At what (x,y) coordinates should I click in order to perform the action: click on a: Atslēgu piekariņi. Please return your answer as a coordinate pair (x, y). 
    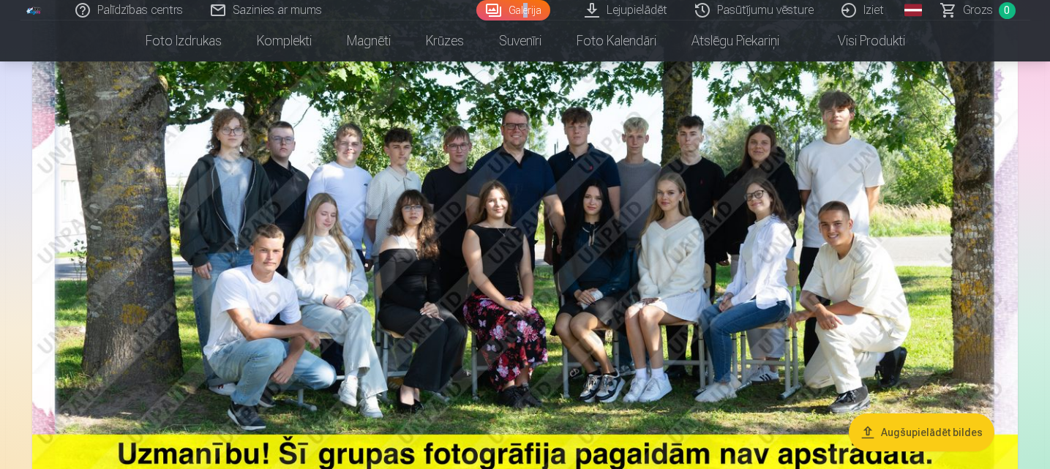
    Looking at the image, I should click on (736, 41).